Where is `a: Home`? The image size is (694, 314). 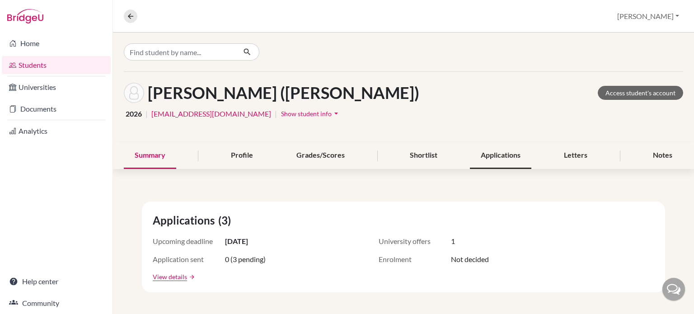 a: Home is located at coordinates (56, 43).